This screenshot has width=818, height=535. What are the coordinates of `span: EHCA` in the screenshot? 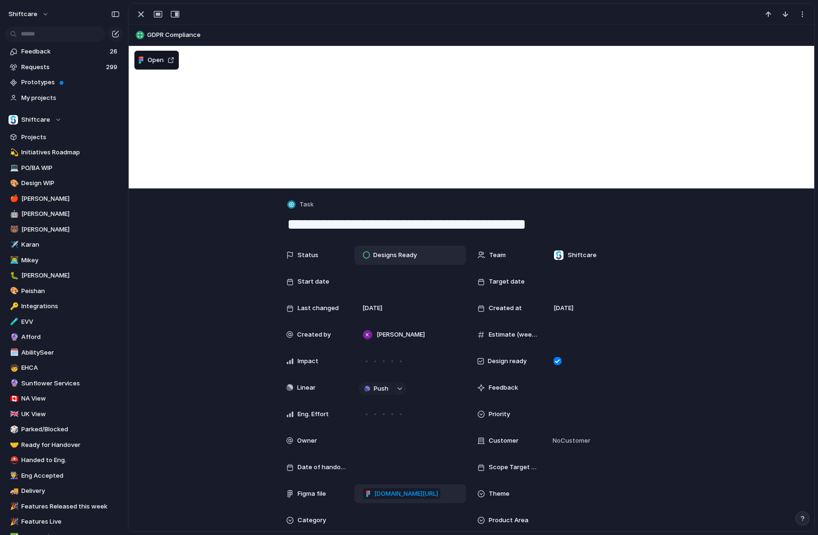 It's located at (71, 368).